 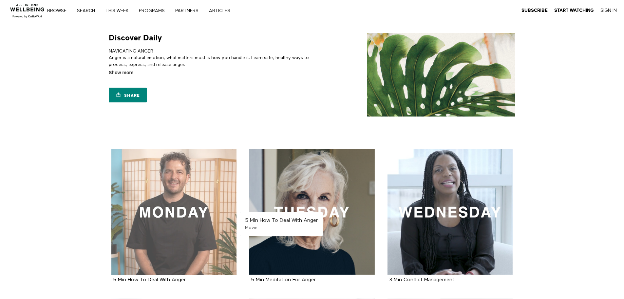 What do you see at coordinates (148, 10) in the screenshot?
I see `nav: Primary` at bounding box center [148, 10].